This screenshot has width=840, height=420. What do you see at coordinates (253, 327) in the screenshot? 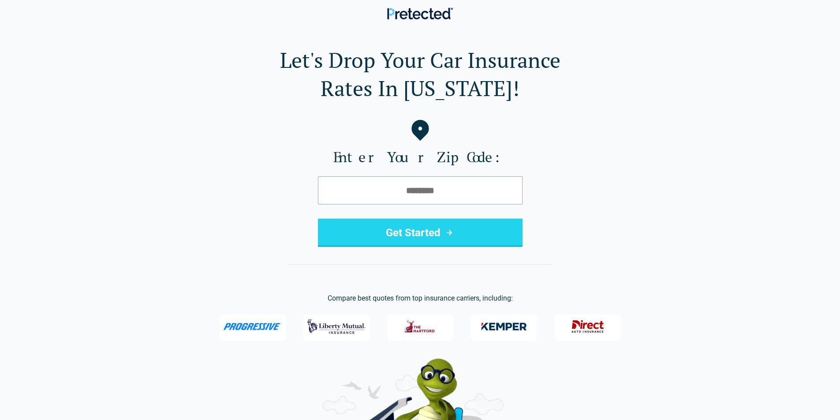
I see `img: Progressive` at bounding box center [253, 327].